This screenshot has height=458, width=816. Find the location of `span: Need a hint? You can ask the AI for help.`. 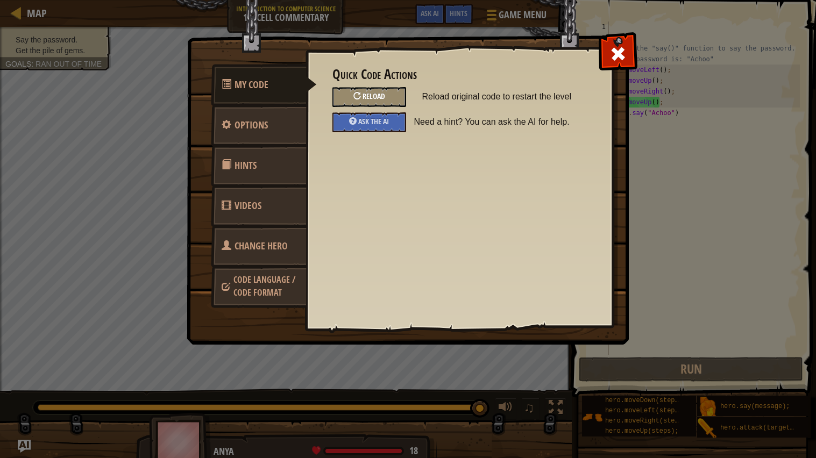

span: Need a hint? You can ask the AI for help. is located at coordinates (504, 122).